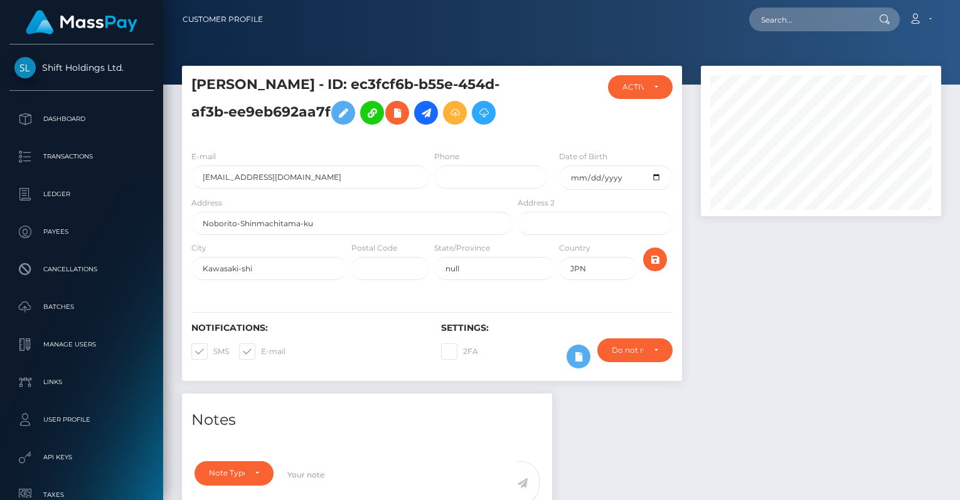 This screenshot has width=960, height=500. Describe the element at coordinates (307, 328) in the screenshot. I see `h6: Notifications:` at that location.